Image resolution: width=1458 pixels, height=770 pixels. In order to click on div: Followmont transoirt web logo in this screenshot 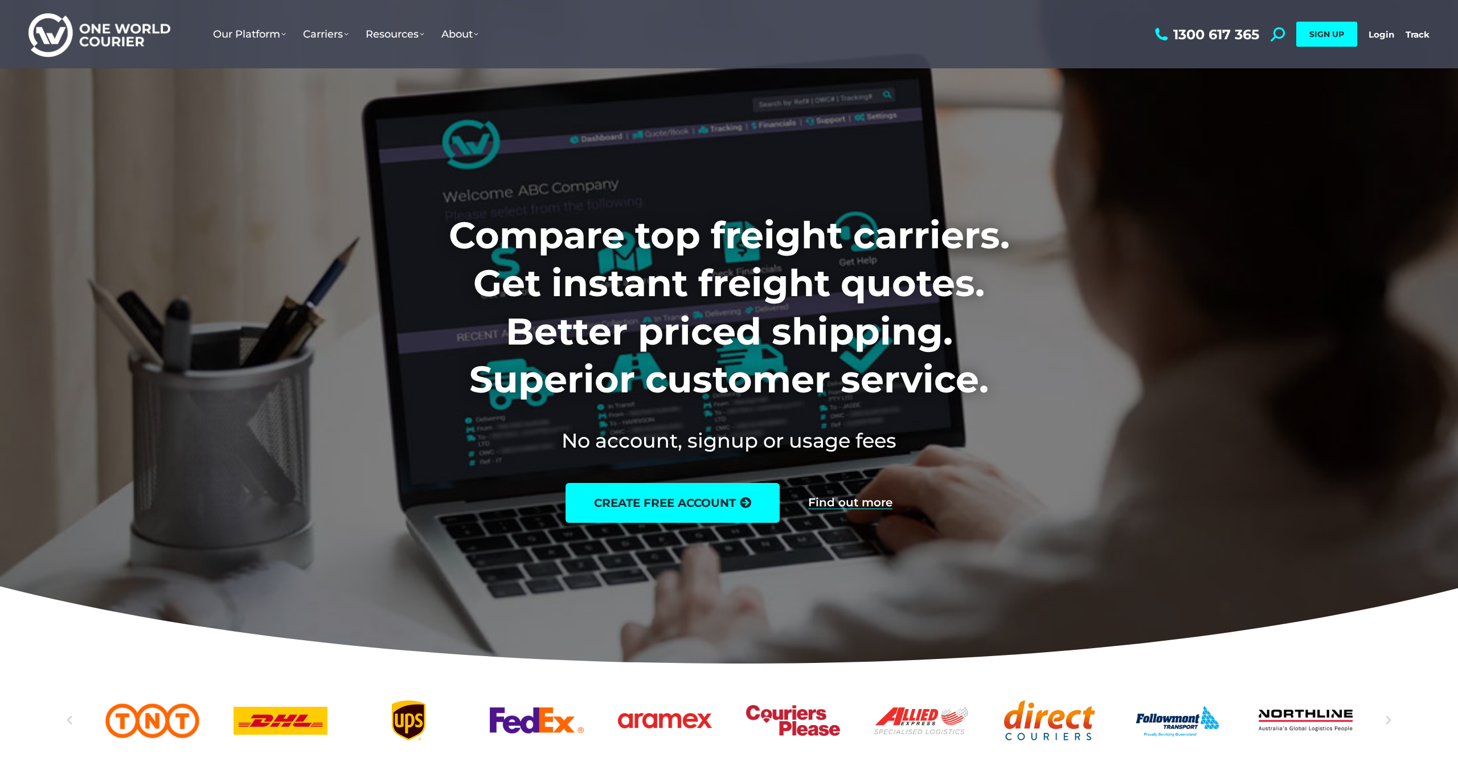, I will do `click(1178, 721)`.